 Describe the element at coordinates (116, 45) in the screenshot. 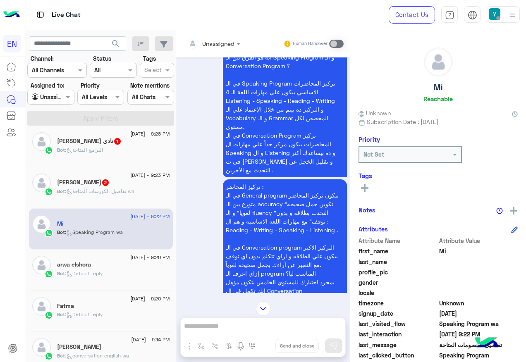

I see `button: search` at that location.